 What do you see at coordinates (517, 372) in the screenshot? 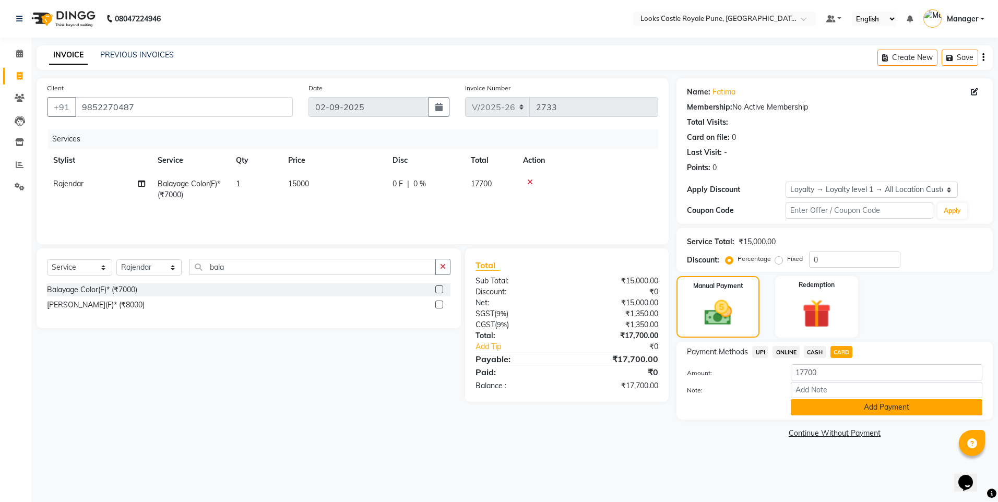
I see `div: Paid:` at bounding box center [517, 372].